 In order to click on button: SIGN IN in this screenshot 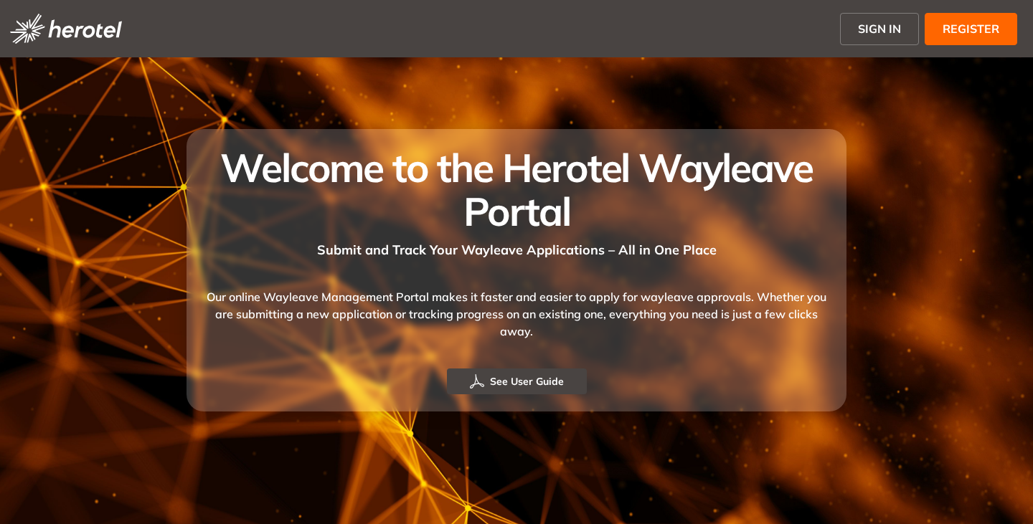, I will do `click(879, 29)`.